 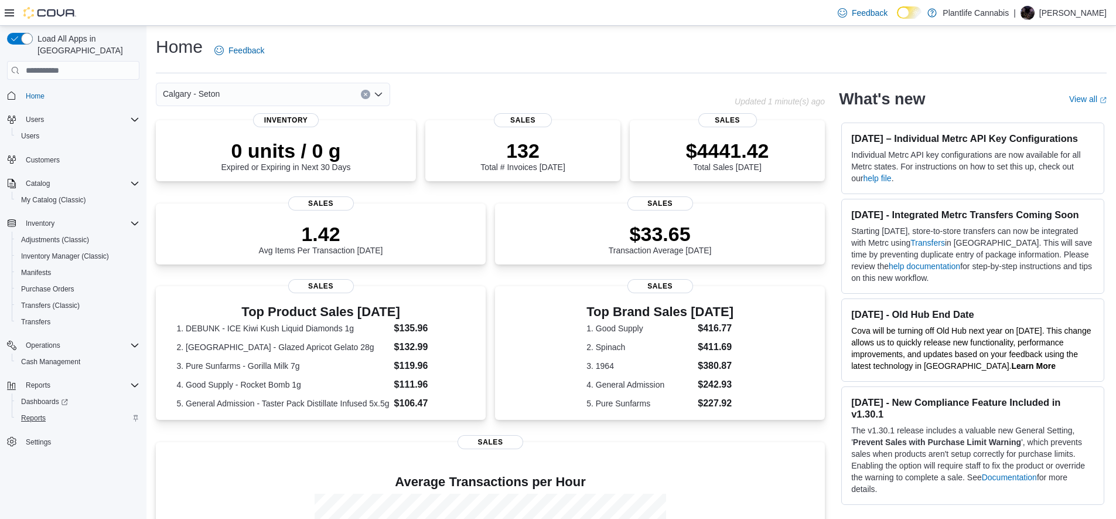 What do you see at coordinates (640, 328) in the screenshot?
I see `dt: 1. Good Supply` at bounding box center [640, 328].